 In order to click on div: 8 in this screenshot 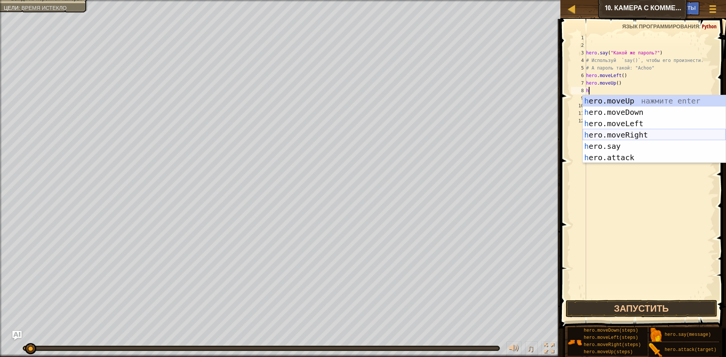, I will do `click(578, 91)`.